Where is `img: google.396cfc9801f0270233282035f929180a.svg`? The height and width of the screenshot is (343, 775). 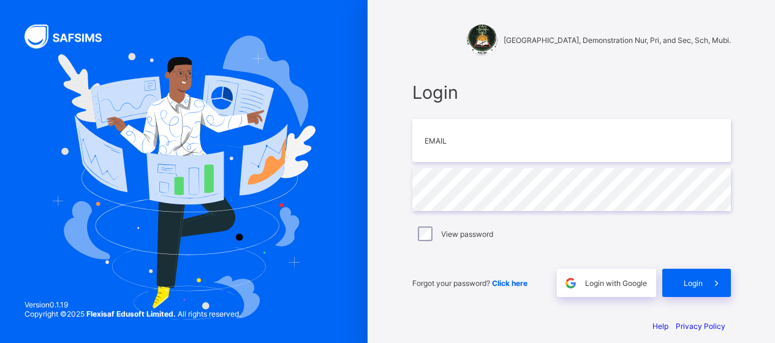 img: google.396cfc9801f0270233282035f929180a.svg is located at coordinates (570, 282).